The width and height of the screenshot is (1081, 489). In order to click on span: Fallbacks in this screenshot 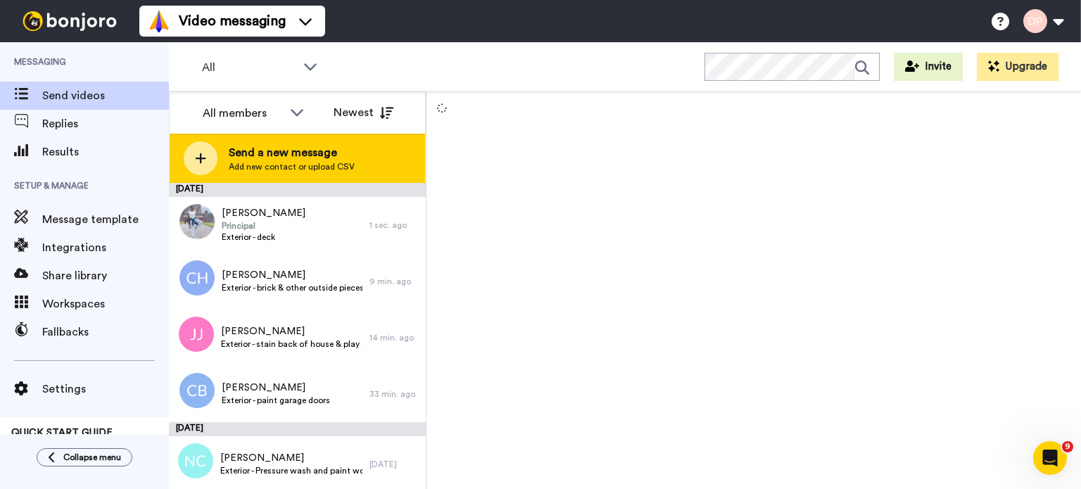, I will do `click(106, 332)`.